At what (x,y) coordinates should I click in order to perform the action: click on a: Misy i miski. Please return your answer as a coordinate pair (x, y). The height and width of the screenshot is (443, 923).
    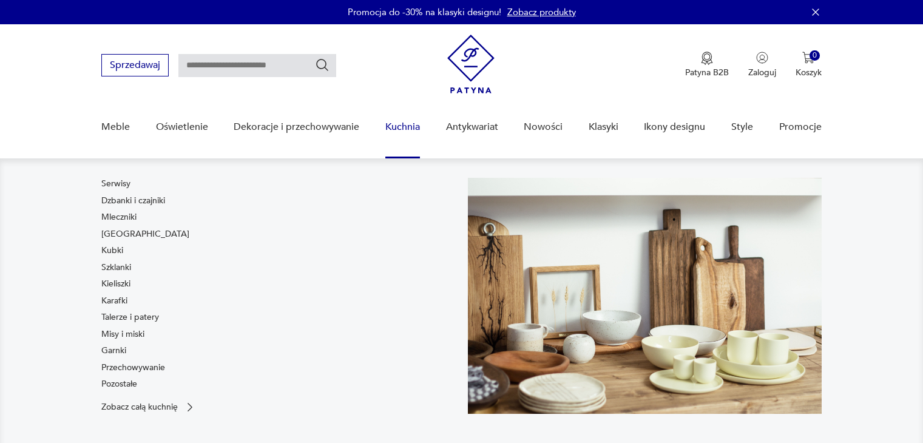
    Looking at the image, I should click on (123, 334).